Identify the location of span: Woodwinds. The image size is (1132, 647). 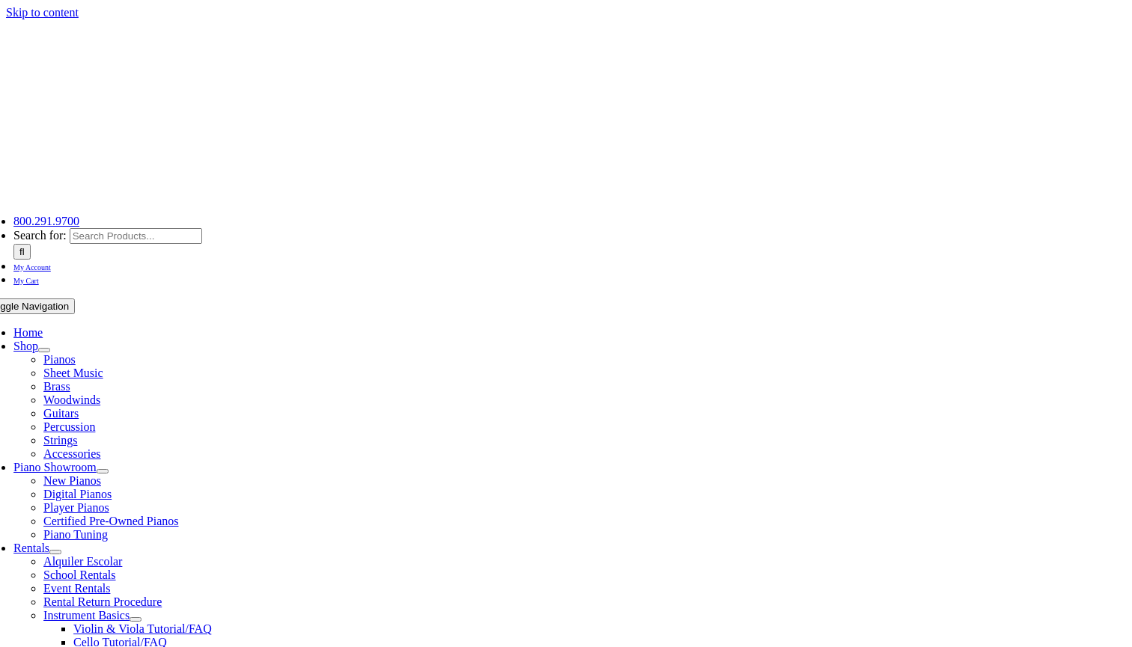
(72, 400).